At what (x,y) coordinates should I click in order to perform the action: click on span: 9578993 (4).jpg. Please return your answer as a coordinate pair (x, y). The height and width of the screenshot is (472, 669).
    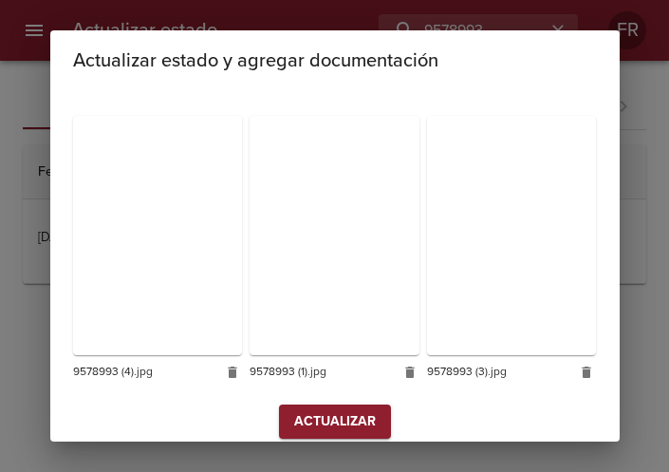
    Looking at the image, I should click on (143, 372).